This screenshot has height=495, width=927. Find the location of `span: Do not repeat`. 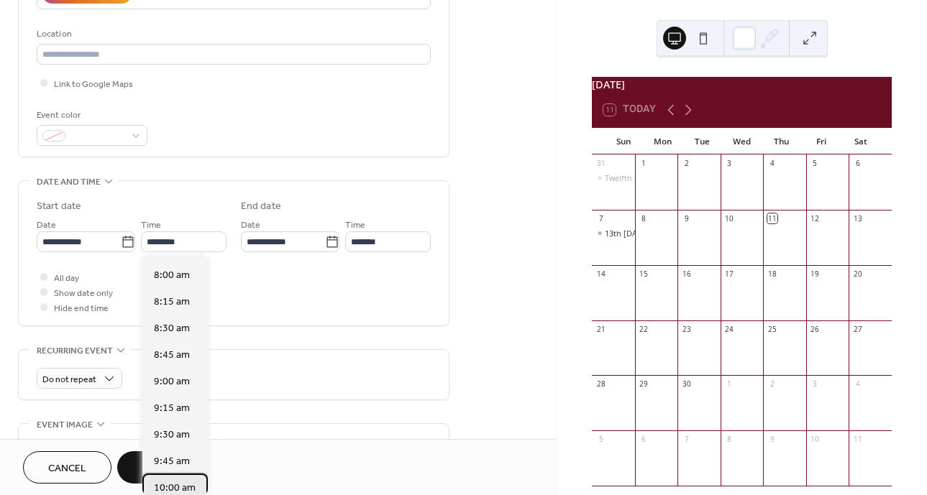

span: Do not repeat is located at coordinates (69, 380).